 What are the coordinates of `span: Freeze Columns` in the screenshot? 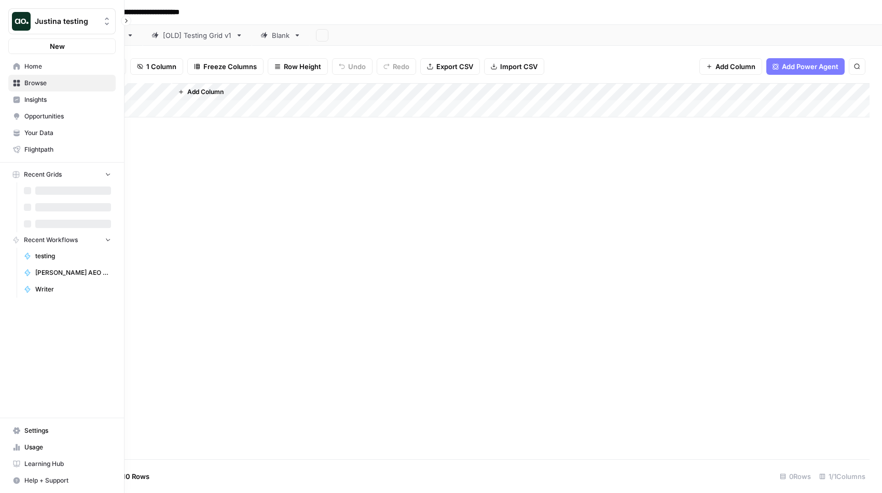 It's located at (230, 66).